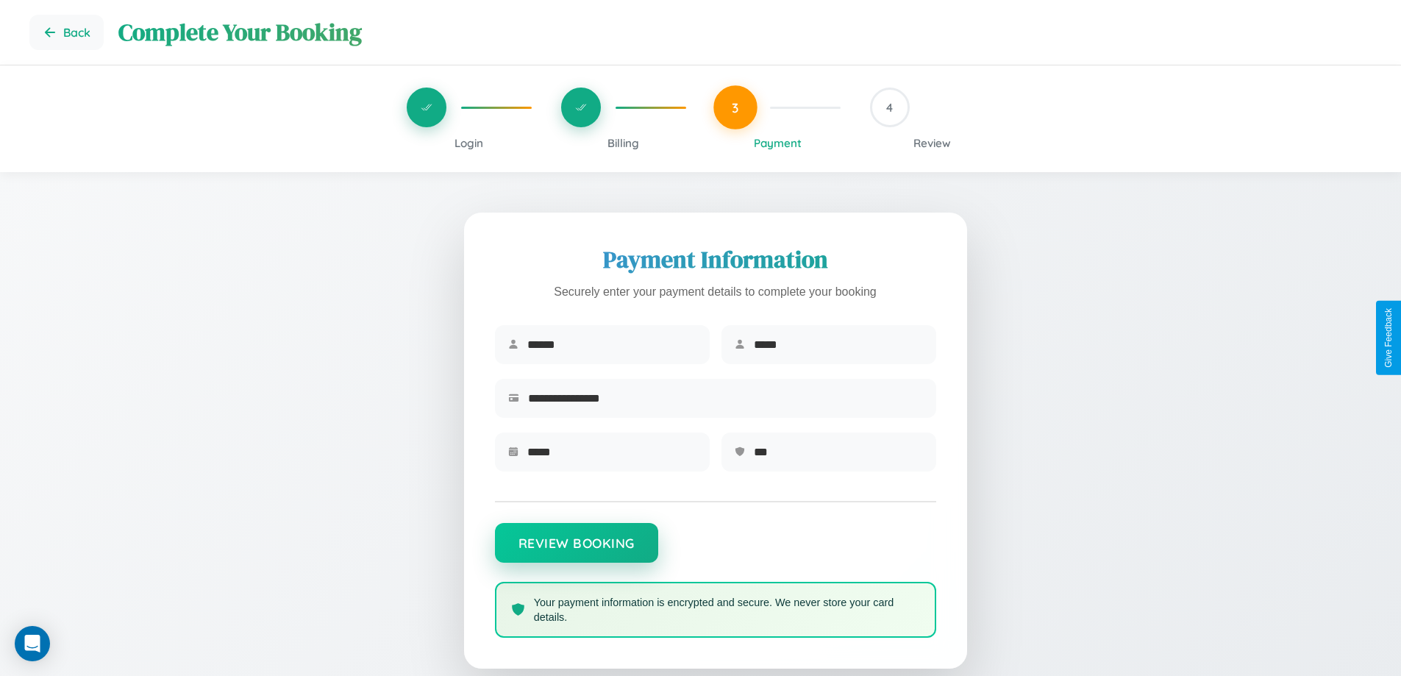  What do you see at coordinates (577, 543) in the screenshot?
I see `button: Review Booking` at bounding box center [577, 543].